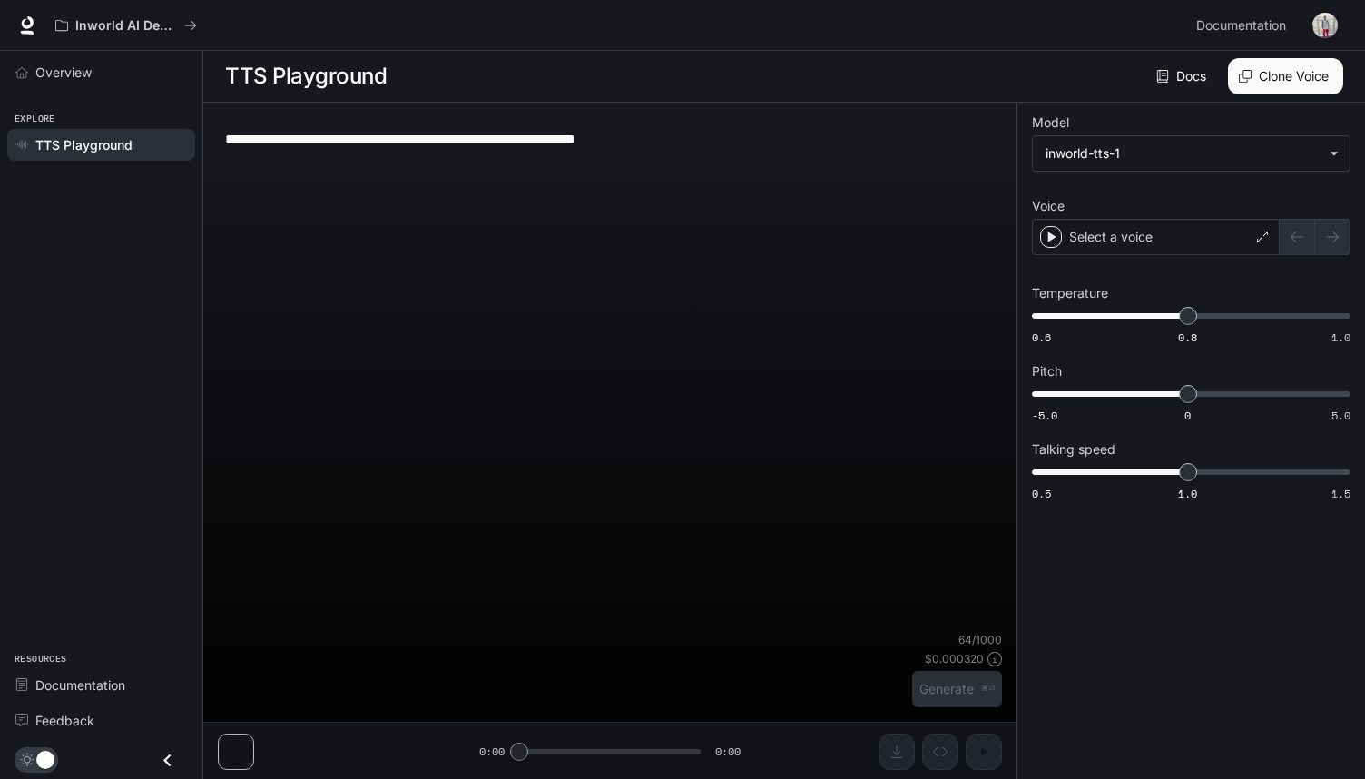 Image resolution: width=1365 pixels, height=779 pixels. I want to click on span: -5.0, so click(1045, 415).